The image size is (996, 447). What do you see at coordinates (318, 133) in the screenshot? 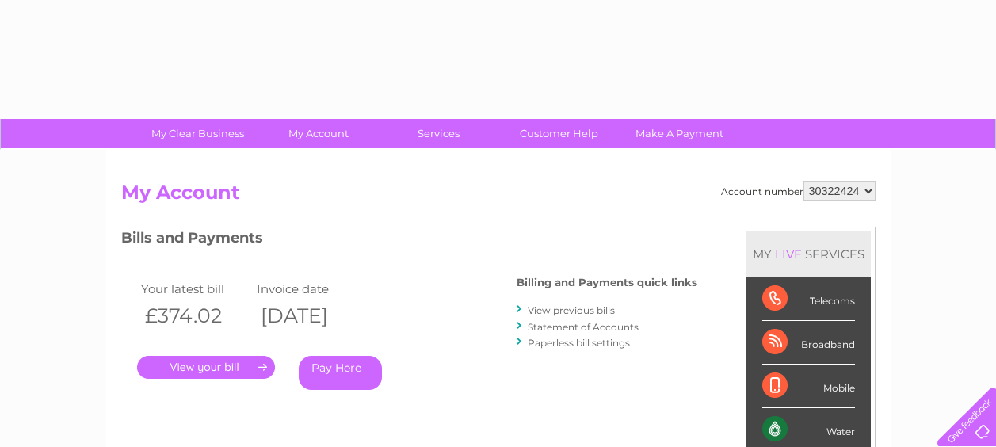
I see `a: My Account` at bounding box center [318, 133].